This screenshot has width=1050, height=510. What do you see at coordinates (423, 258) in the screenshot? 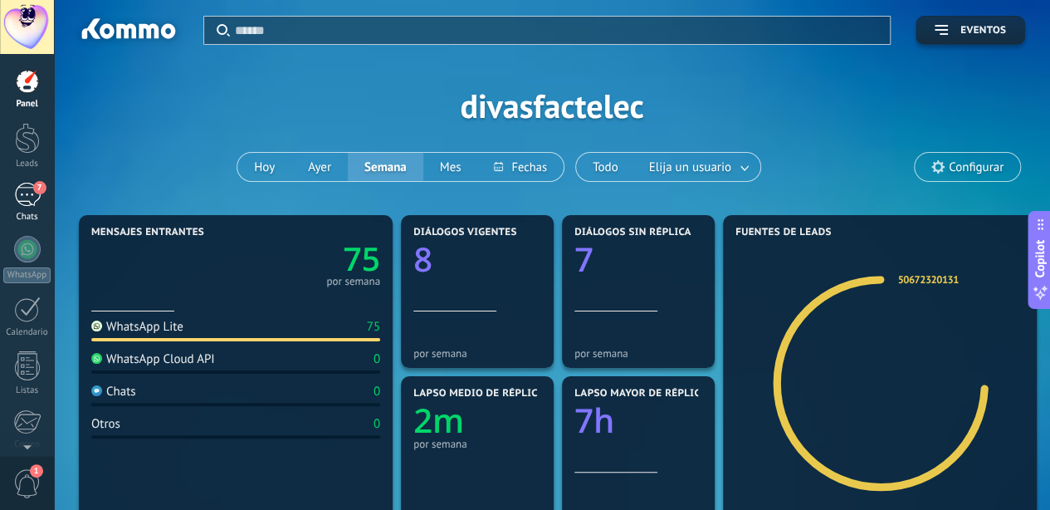
I see `text: 8` at bounding box center [423, 258].